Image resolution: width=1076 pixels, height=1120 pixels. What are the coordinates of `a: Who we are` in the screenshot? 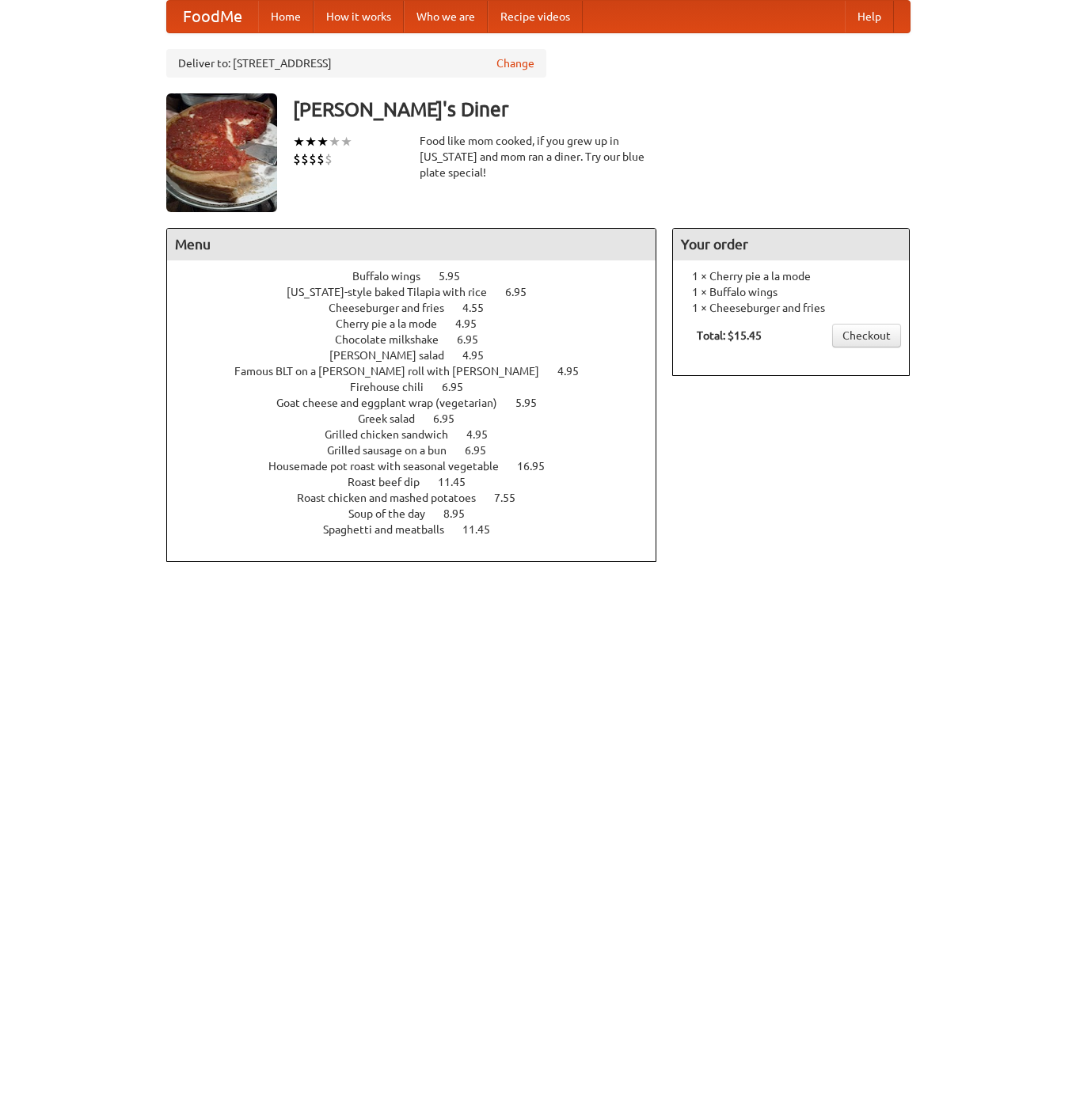 It's located at (446, 16).